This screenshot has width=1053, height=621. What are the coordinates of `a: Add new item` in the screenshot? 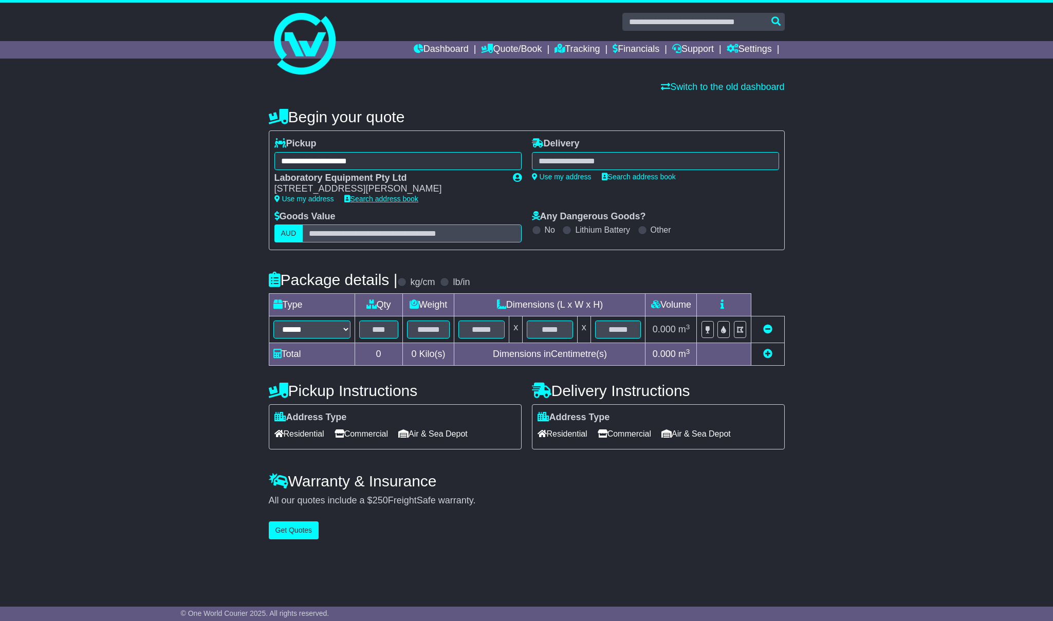 It's located at (767, 354).